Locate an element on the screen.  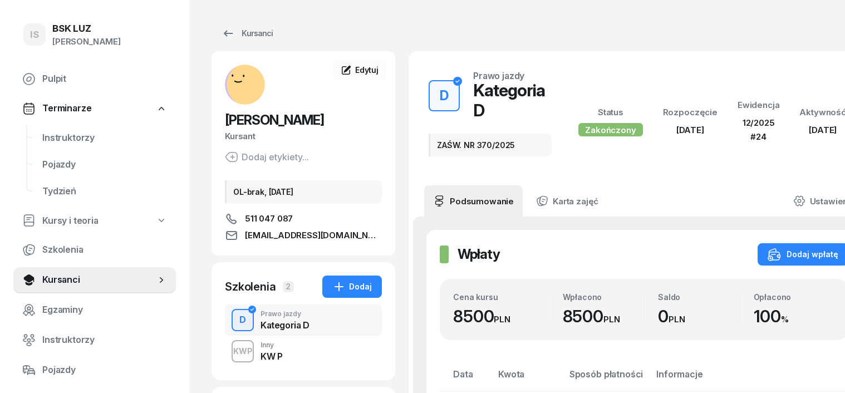
div: Status is located at coordinates (610, 113).